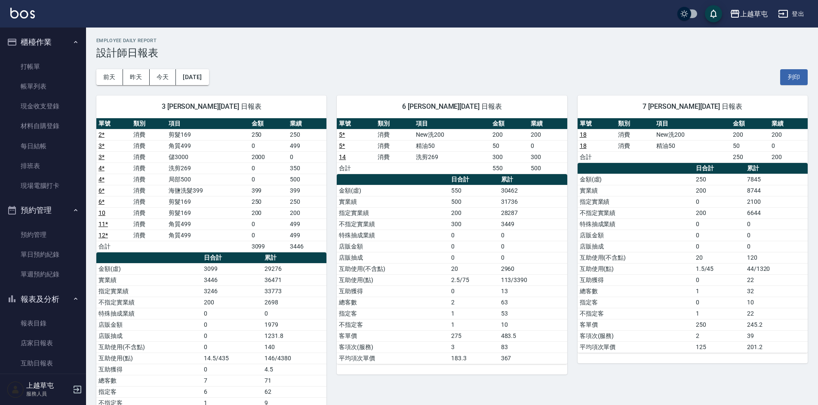  Describe the element at coordinates (533, 291) in the screenshot. I see `td: 13` at that location.